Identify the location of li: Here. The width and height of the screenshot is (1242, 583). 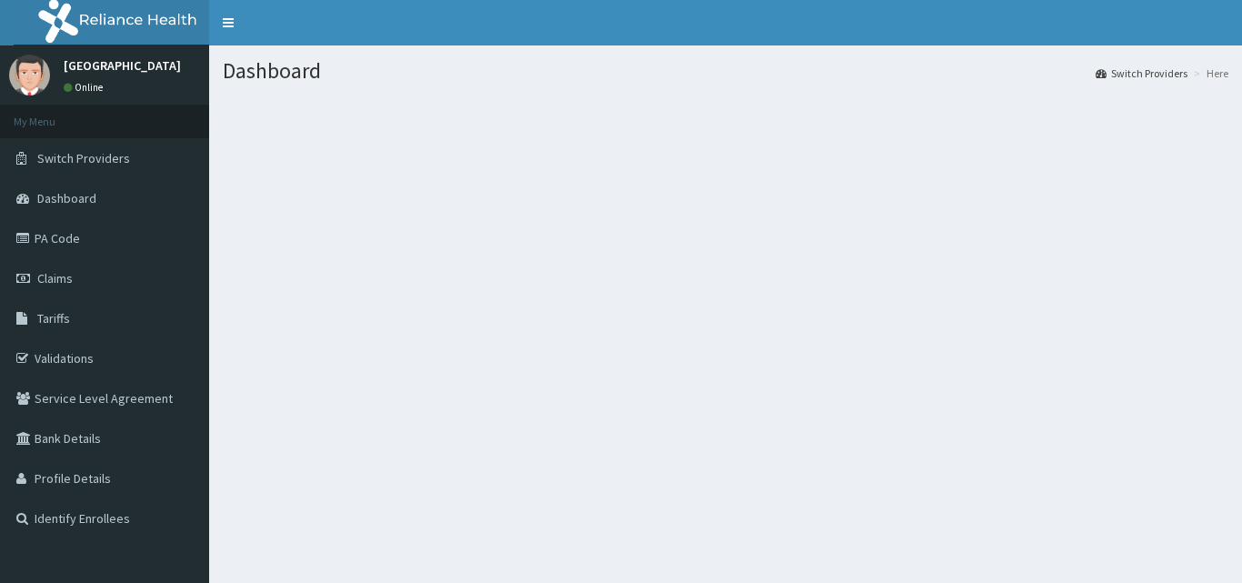
(1208, 73).